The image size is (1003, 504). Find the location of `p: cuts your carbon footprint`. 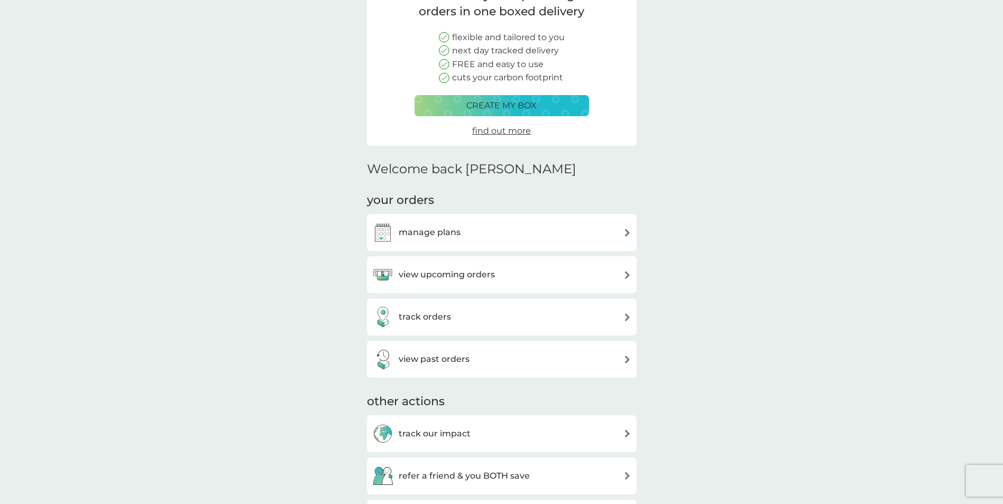

p: cuts your carbon footprint is located at coordinates (508, 78).